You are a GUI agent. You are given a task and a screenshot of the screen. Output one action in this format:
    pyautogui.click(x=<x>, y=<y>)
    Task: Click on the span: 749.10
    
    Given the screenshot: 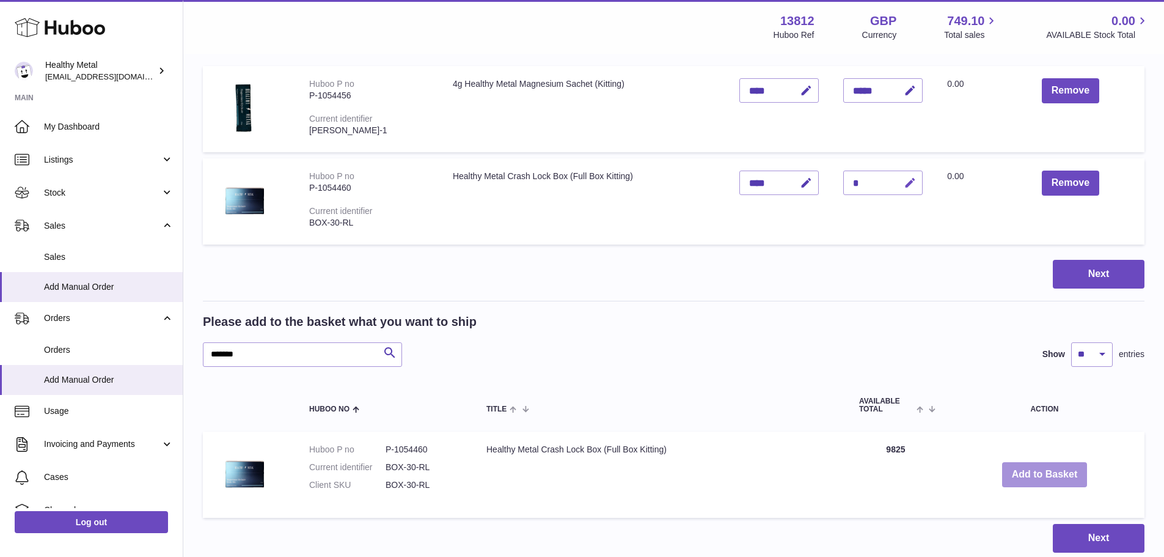 What is the action you would take?
    pyautogui.click(x=966, y=21)
    